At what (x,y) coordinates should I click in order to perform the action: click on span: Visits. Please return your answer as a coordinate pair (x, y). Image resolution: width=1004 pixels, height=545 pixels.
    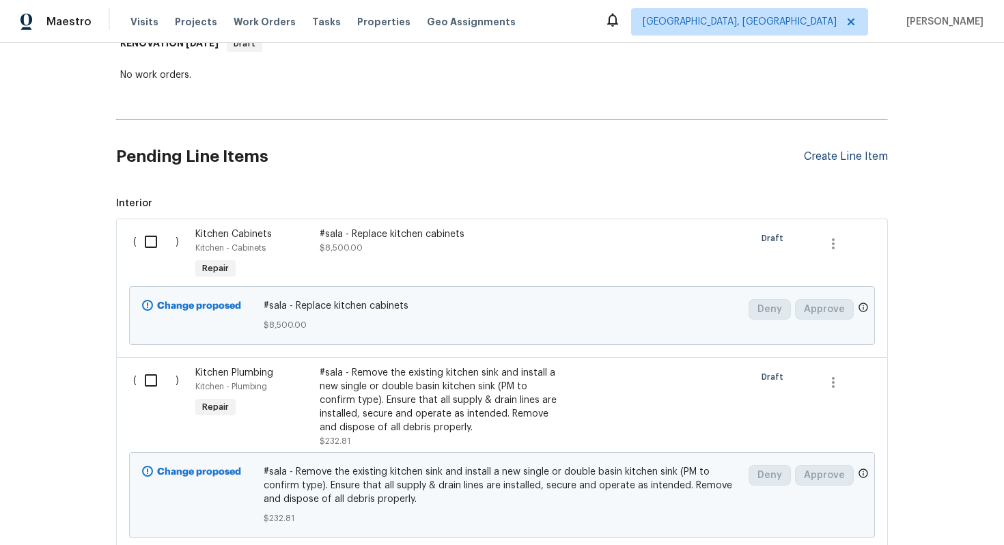
    Looking at the image, I should click on (144, 22).